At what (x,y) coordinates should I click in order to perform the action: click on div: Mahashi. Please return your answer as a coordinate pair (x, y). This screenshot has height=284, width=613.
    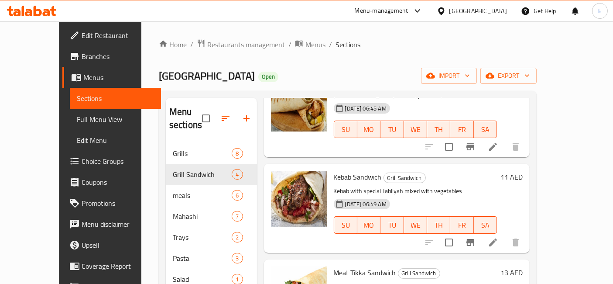
    Looking at the image, I should click on (202, 216).